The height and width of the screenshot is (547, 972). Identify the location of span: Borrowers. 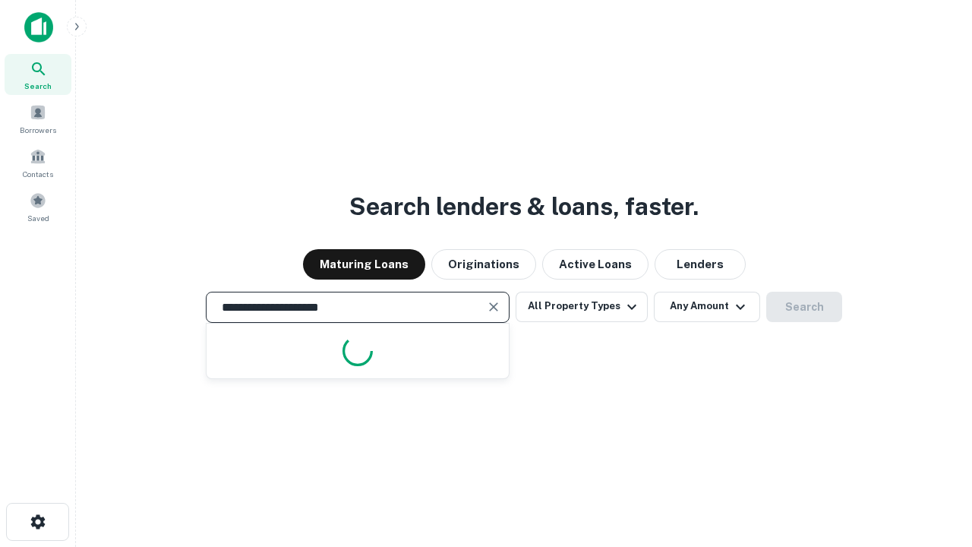
(38, 130).